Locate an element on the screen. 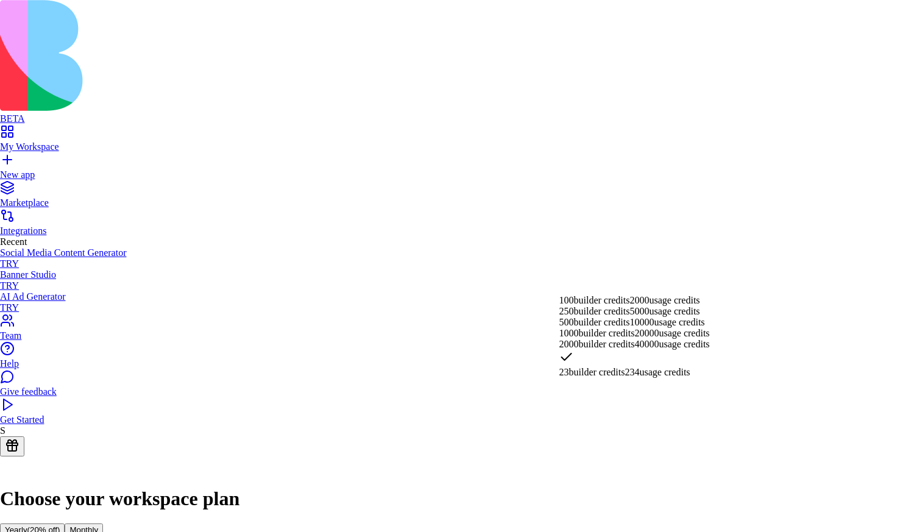 The width and height of the screenshot is (900, 532). span: 1000 builder credits is located at coordinates (597, 333).